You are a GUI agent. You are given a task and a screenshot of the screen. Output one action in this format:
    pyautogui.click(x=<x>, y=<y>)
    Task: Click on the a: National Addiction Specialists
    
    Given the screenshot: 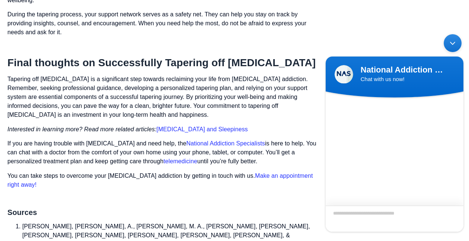 What is the action you would take?
    pyautogui.click(x=226, y=143)
    